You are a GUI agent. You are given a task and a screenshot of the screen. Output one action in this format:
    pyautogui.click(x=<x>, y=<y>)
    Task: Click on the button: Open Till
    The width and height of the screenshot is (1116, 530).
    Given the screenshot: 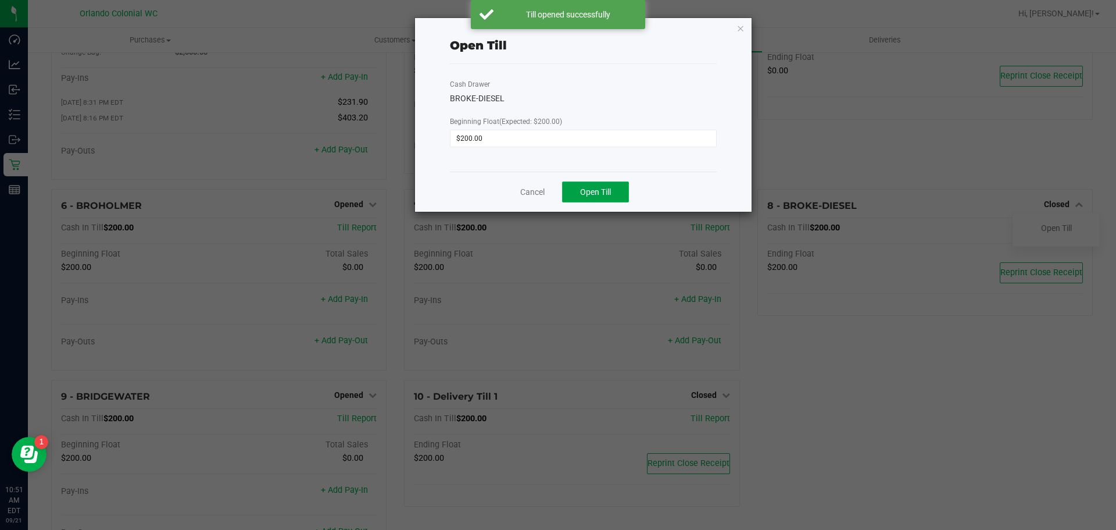 What is the action you would take?
    pyautogui.click(x=595, y=192)
    